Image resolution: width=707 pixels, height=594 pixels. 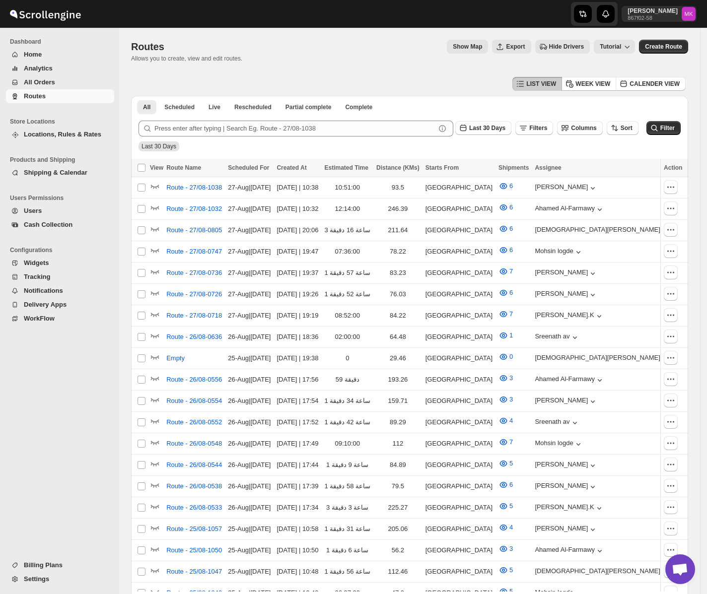 I want to click on span: Route - 26/08-0538, so click(x=194, y=486).